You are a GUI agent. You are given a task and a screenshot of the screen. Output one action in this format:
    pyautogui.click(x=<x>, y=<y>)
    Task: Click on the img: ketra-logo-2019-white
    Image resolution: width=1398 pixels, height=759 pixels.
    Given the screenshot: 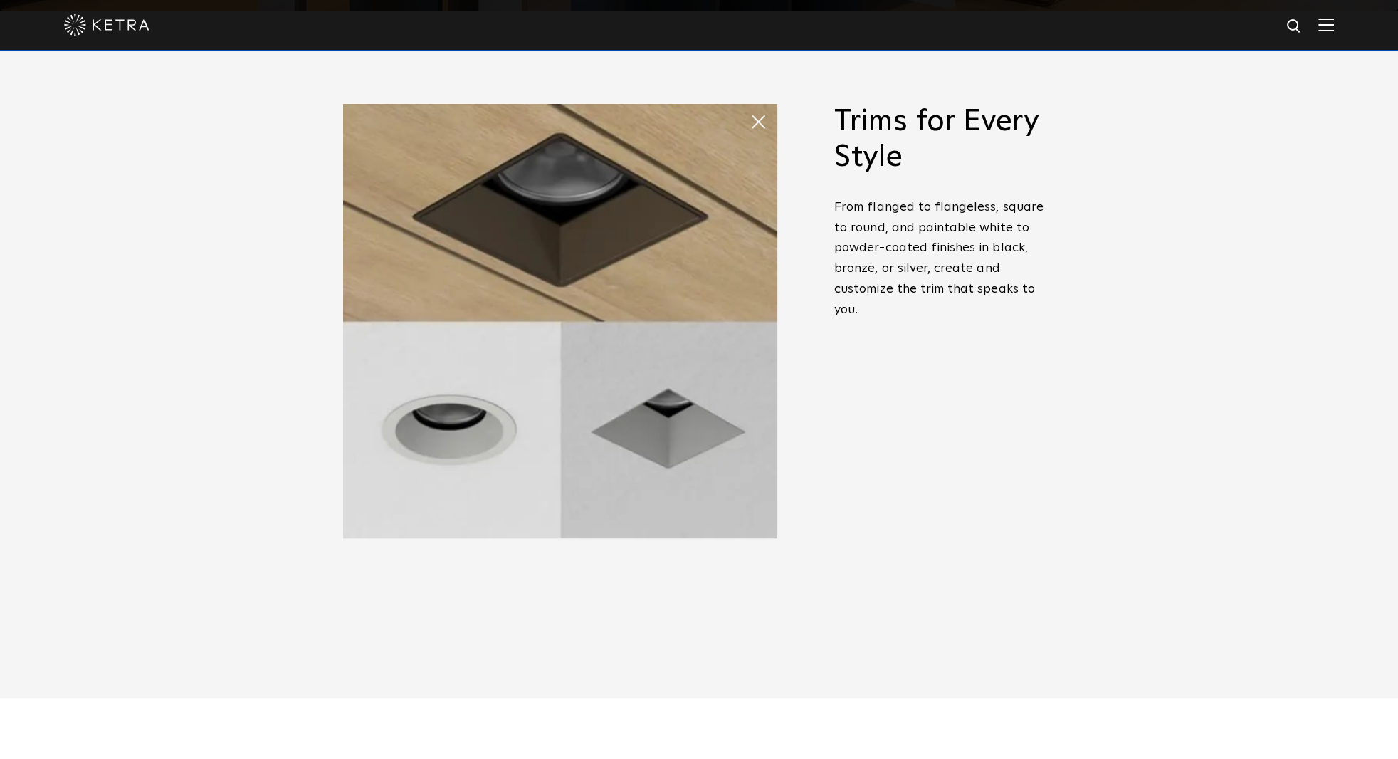 What is the action you would take?
    pyautogui.click(x=107, y=25)
    